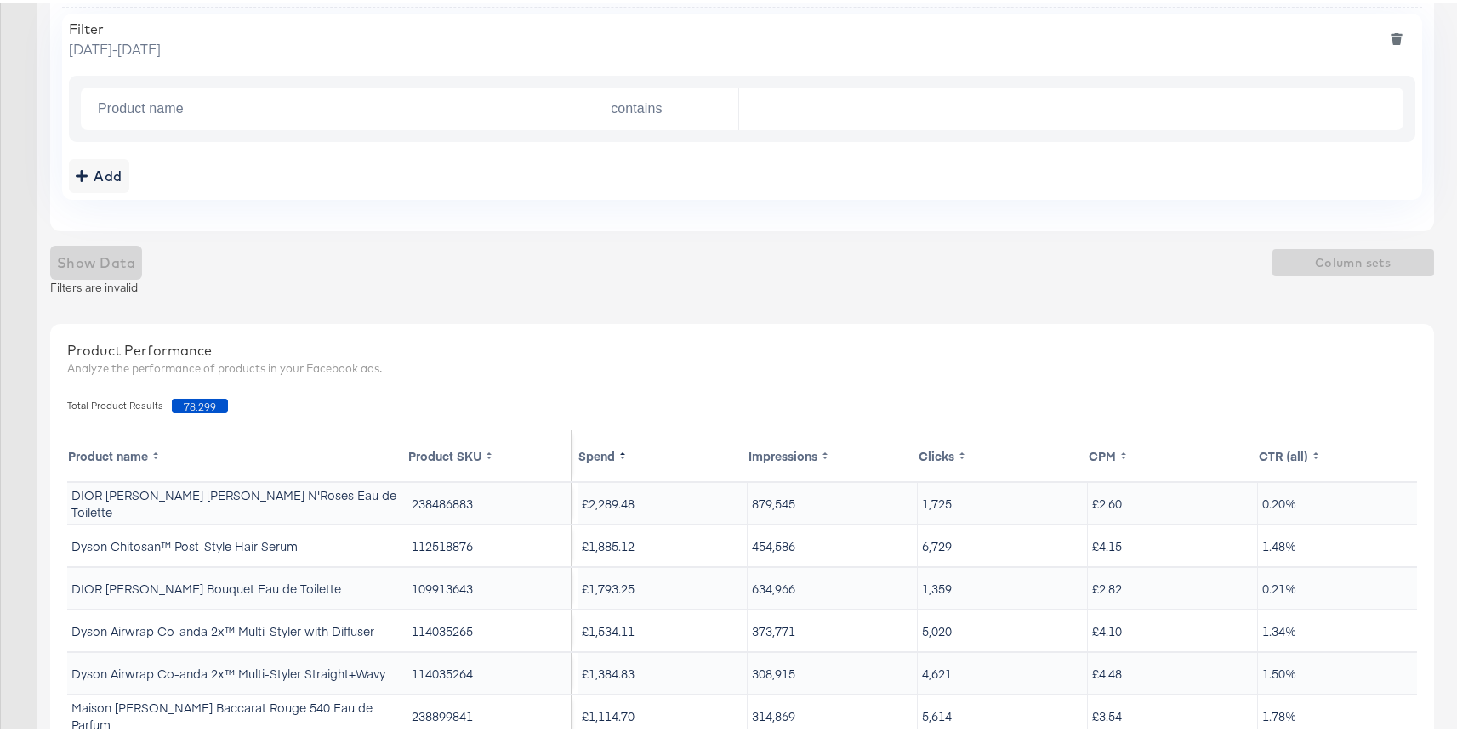 The image size is (1457, 732). What do you see at coordinates (489, 670) in the screenshot?
I see `td: 114035264` at bounding box center [489, 670].